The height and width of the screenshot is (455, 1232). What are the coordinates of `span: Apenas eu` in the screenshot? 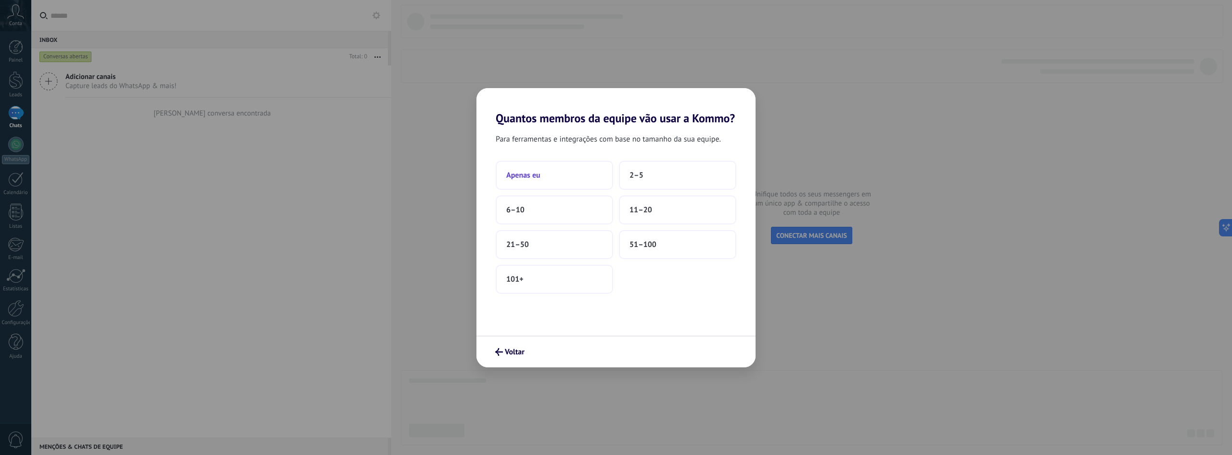 It's located at (523, 175).